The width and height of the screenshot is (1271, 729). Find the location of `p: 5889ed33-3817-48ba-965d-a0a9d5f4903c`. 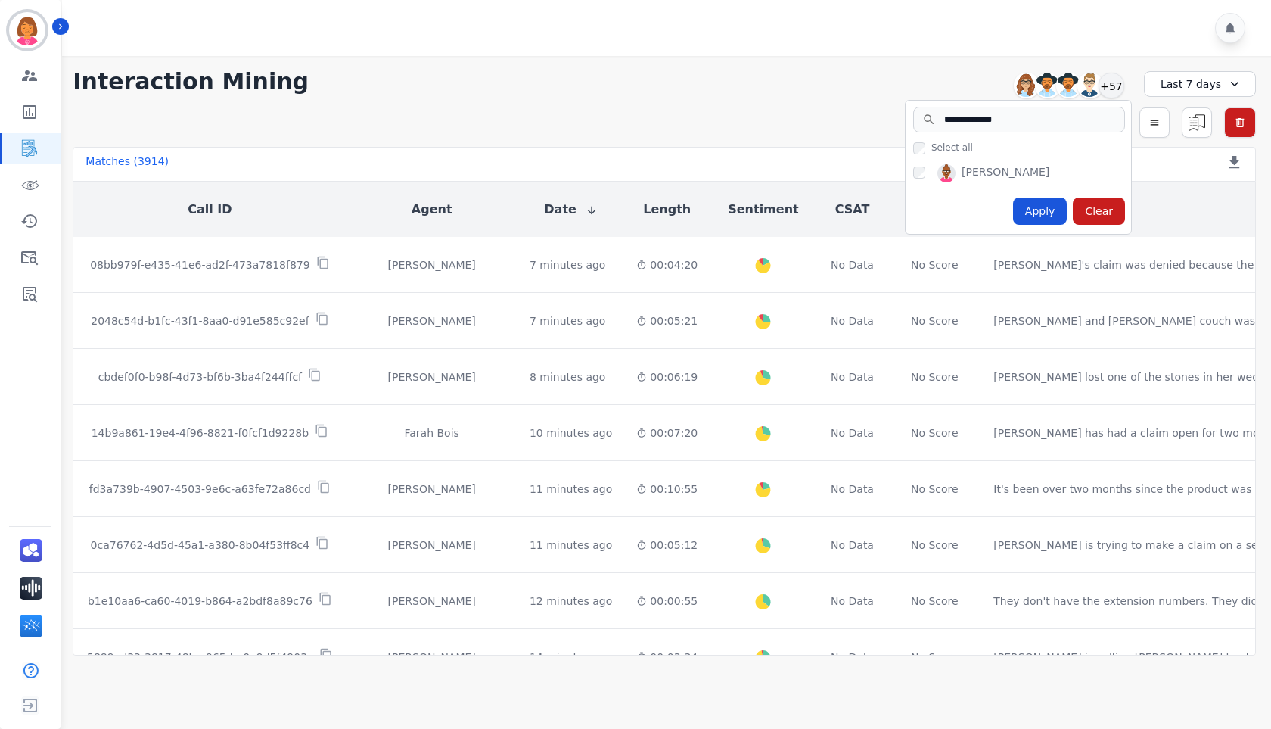

p: 5889ed33-3817-48ba-965d-a0a9d5f4903c is located at coordinates (200, 657).